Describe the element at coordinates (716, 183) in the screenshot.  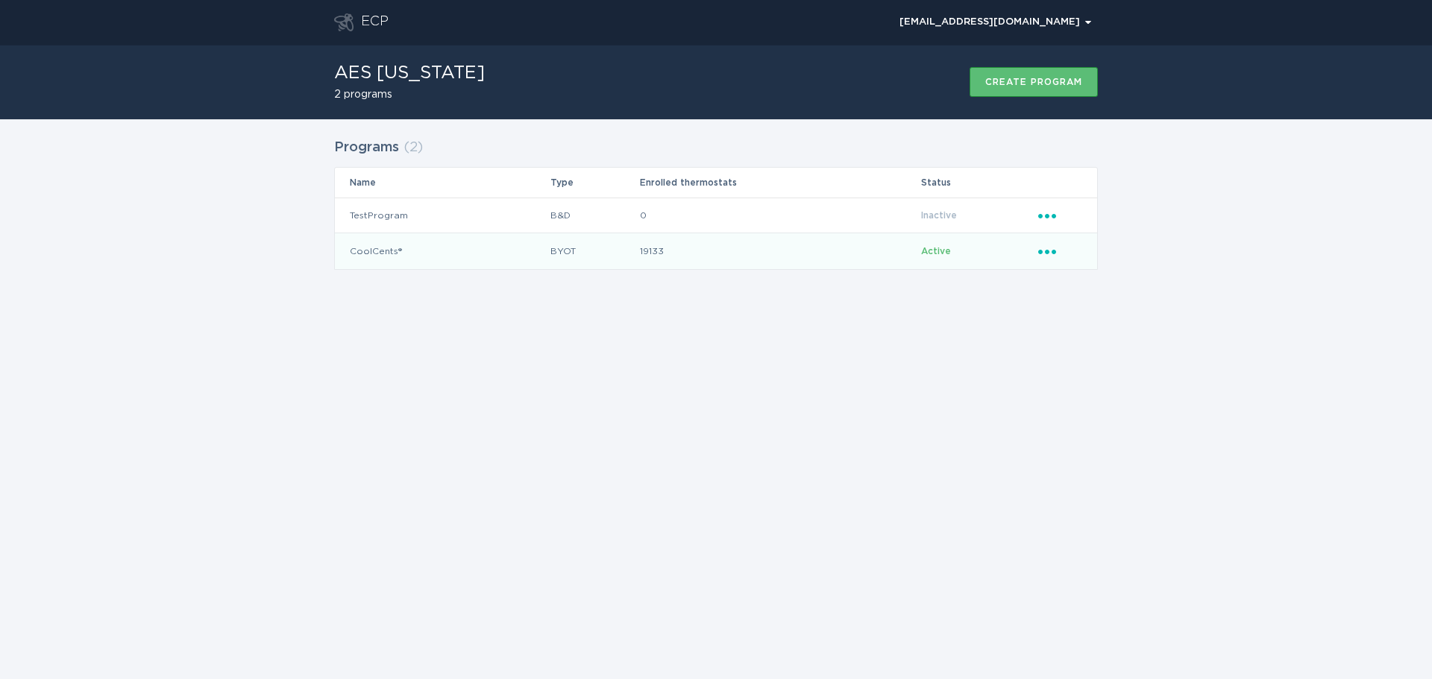
I see `tr: Table Headers` at that location.